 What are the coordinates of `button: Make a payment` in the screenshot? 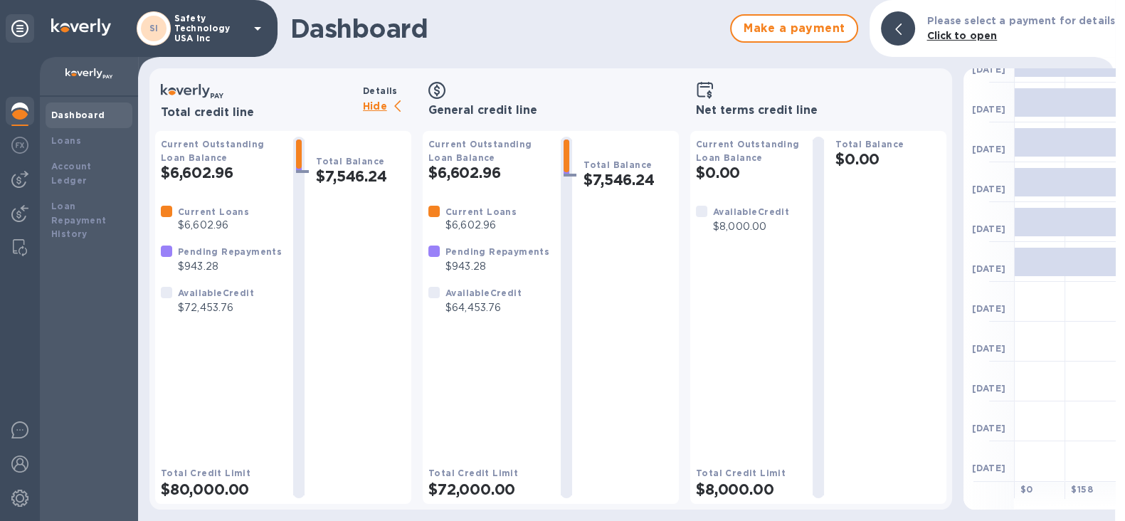 It's located at (794, 28).